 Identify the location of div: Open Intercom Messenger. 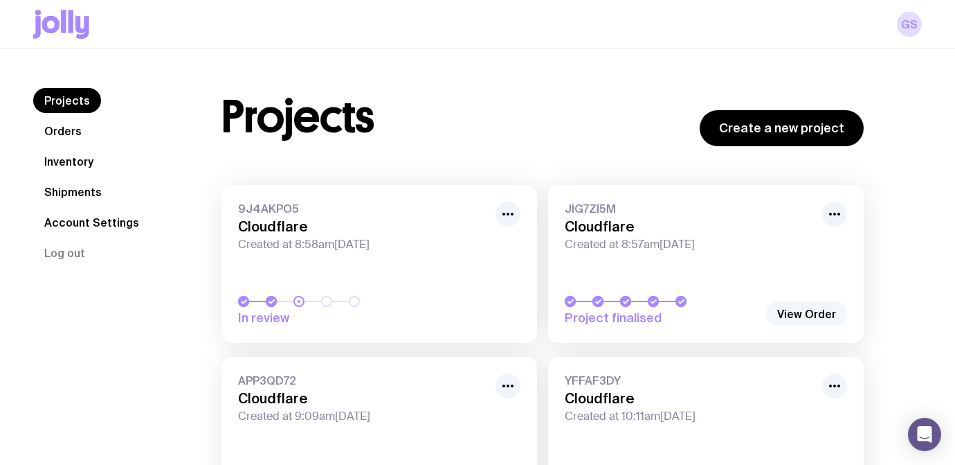
(925, 434).